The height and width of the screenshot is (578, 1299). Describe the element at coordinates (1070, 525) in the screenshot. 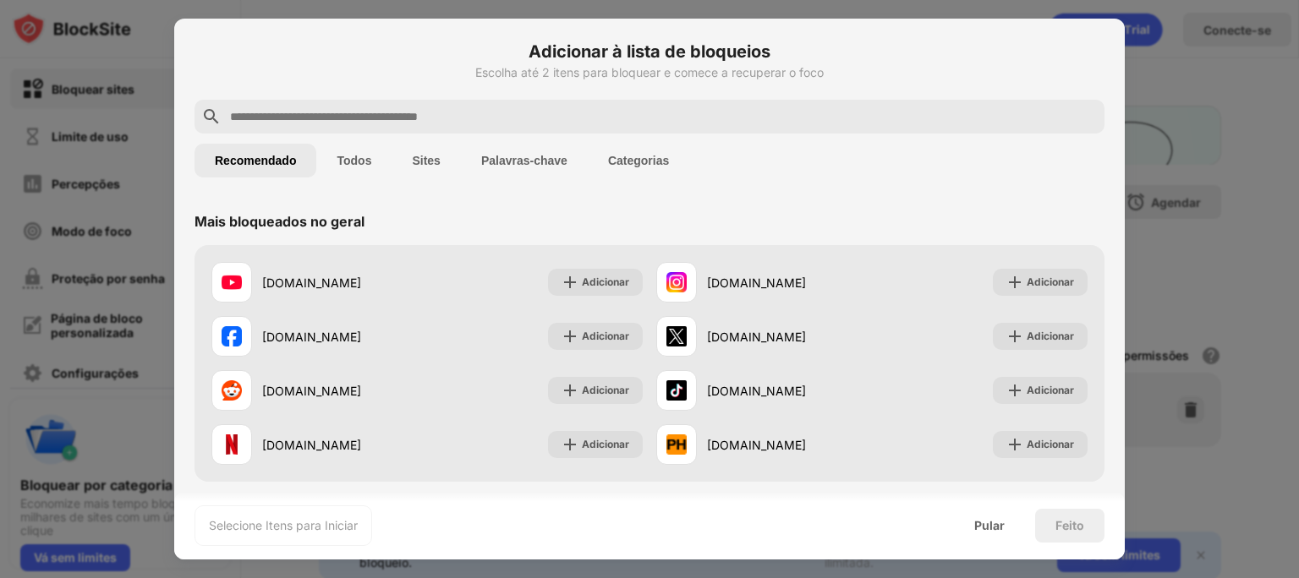

I see `font: Feito` at that location.